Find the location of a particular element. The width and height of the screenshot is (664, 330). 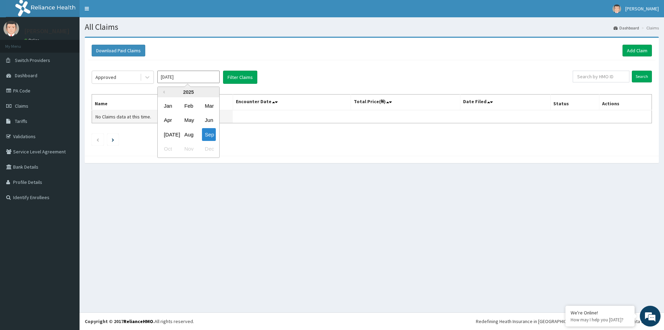

span: No Claims data at this time. is located at coordinates (123, 117).